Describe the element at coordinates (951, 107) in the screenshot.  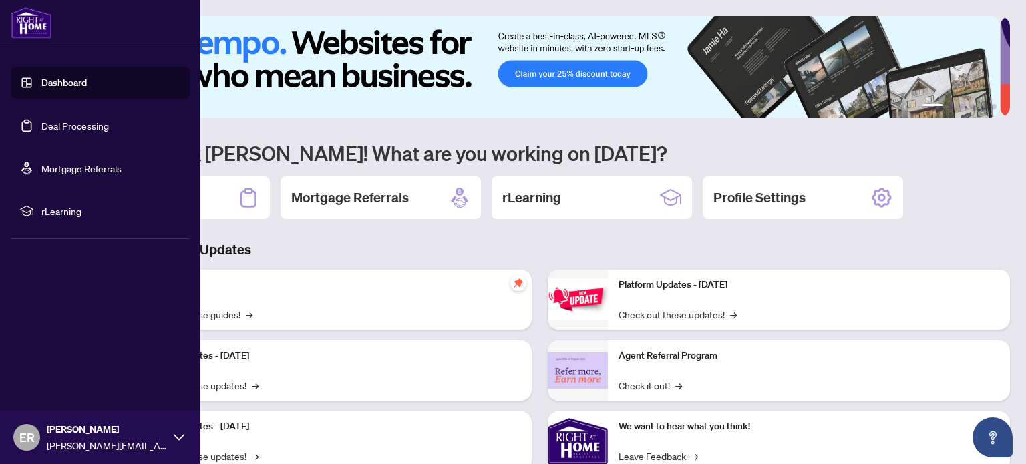
I see `button: 2` at that location.